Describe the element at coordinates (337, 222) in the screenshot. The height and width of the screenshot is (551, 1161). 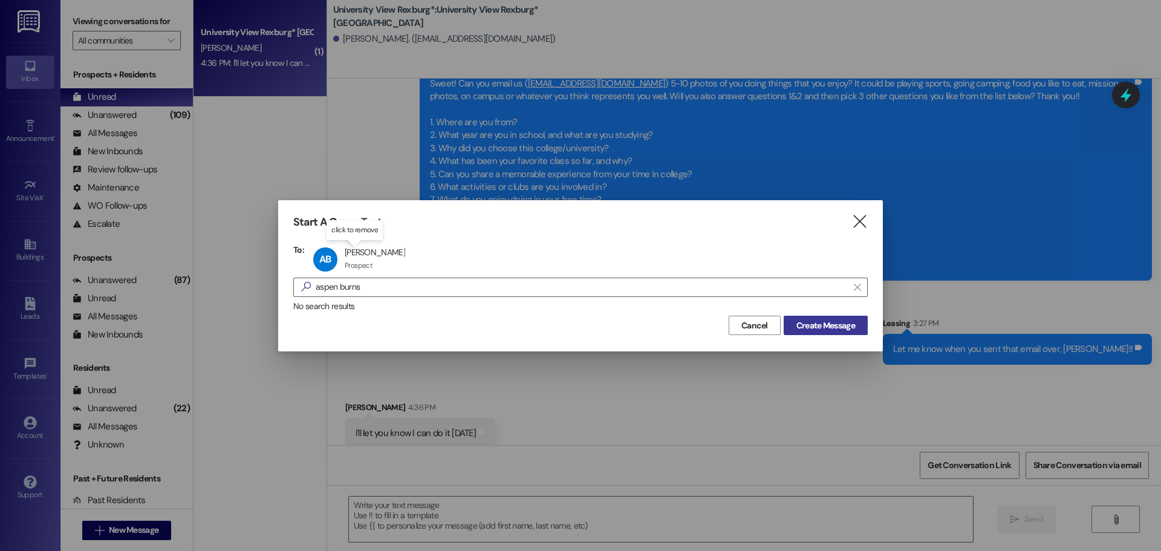
I see `h3: Start A Group Text` at that location.